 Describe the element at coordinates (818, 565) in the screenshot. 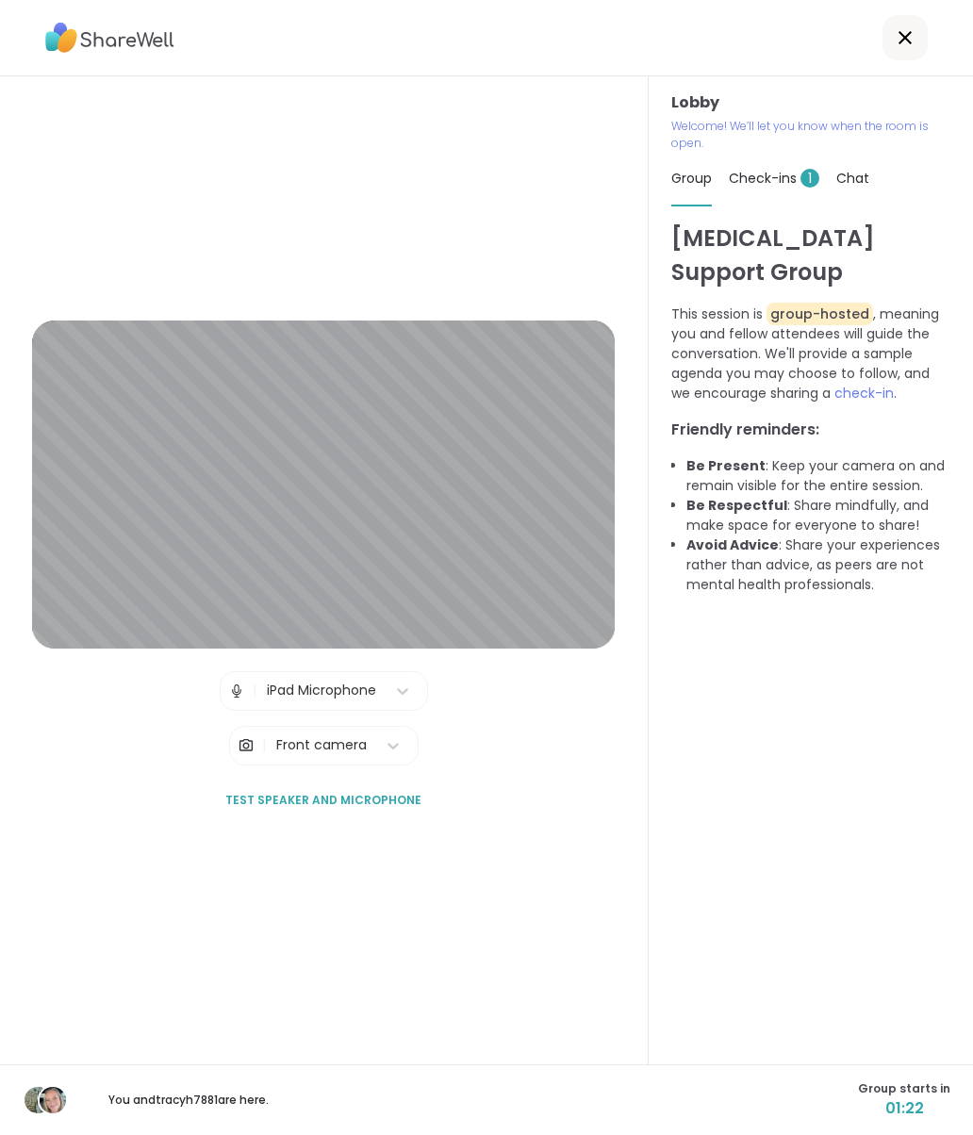

I see `li: : Share your experiences rather than advice, as peers are not mental health professionals.` at that location.